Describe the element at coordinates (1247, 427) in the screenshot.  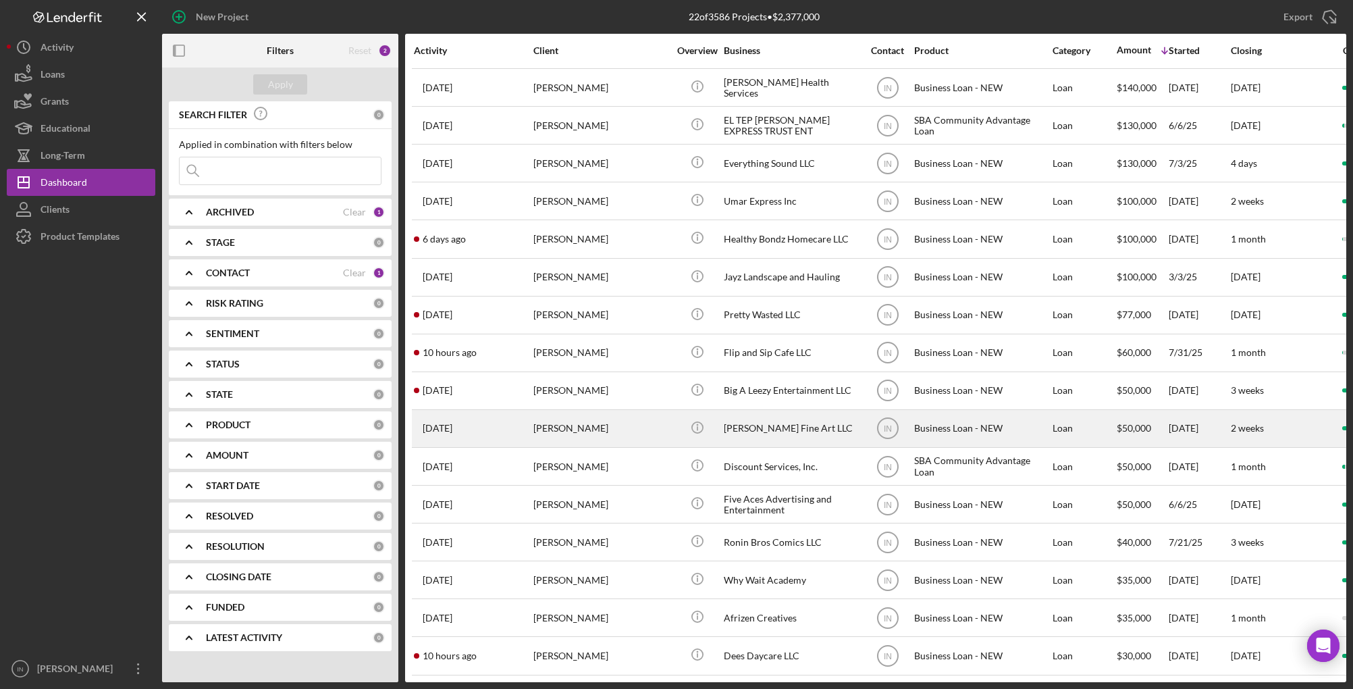
I see `time: 2 weeks` at that location.